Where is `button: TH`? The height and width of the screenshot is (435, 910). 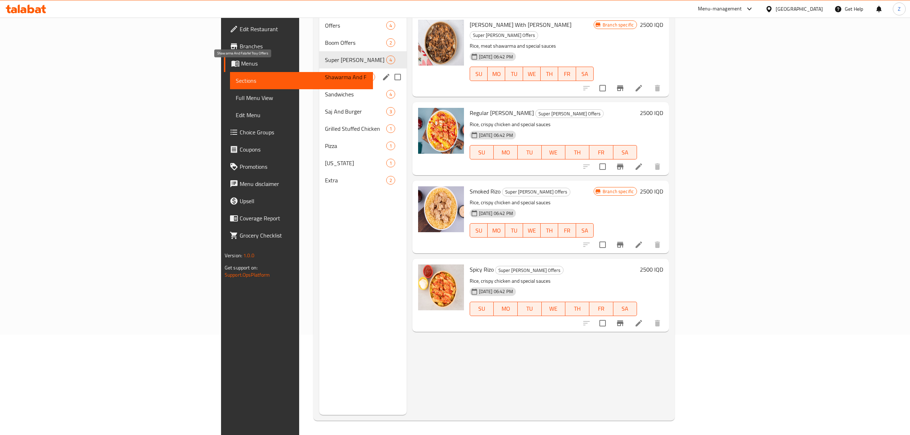
button: TH is located at coordinates (577, 309).